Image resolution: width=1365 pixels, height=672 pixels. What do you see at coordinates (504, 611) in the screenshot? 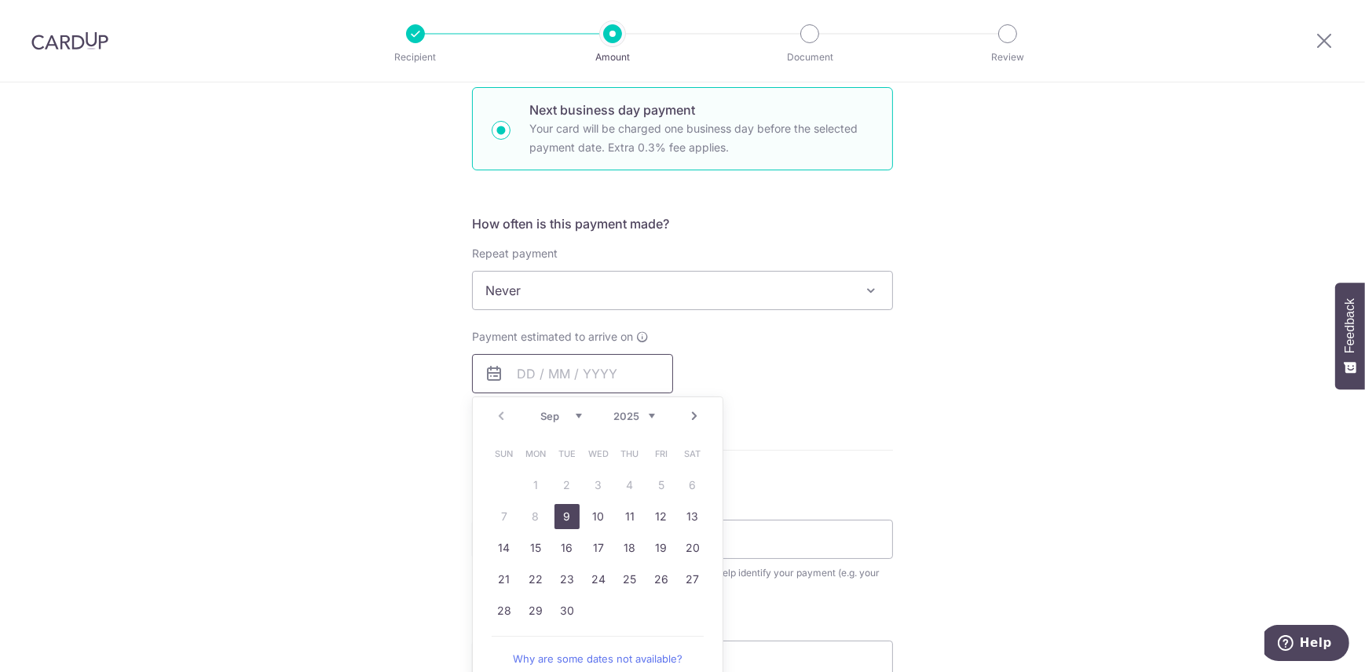
I see `a: 28` at bounding box center [504, 611].